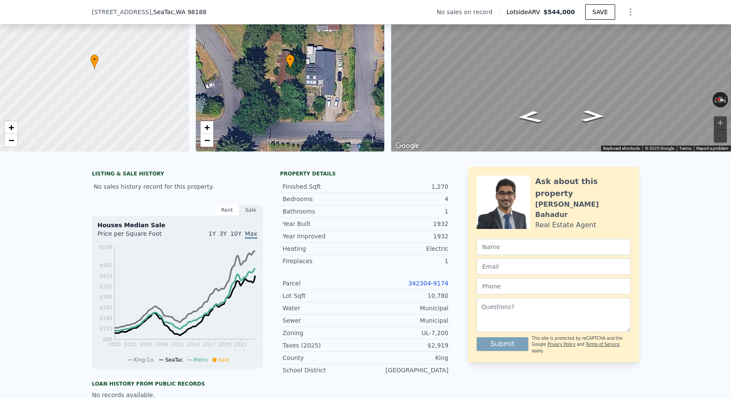 This screenshot has height=398, width=731. I want to click on span: Max, so click(251, 234).